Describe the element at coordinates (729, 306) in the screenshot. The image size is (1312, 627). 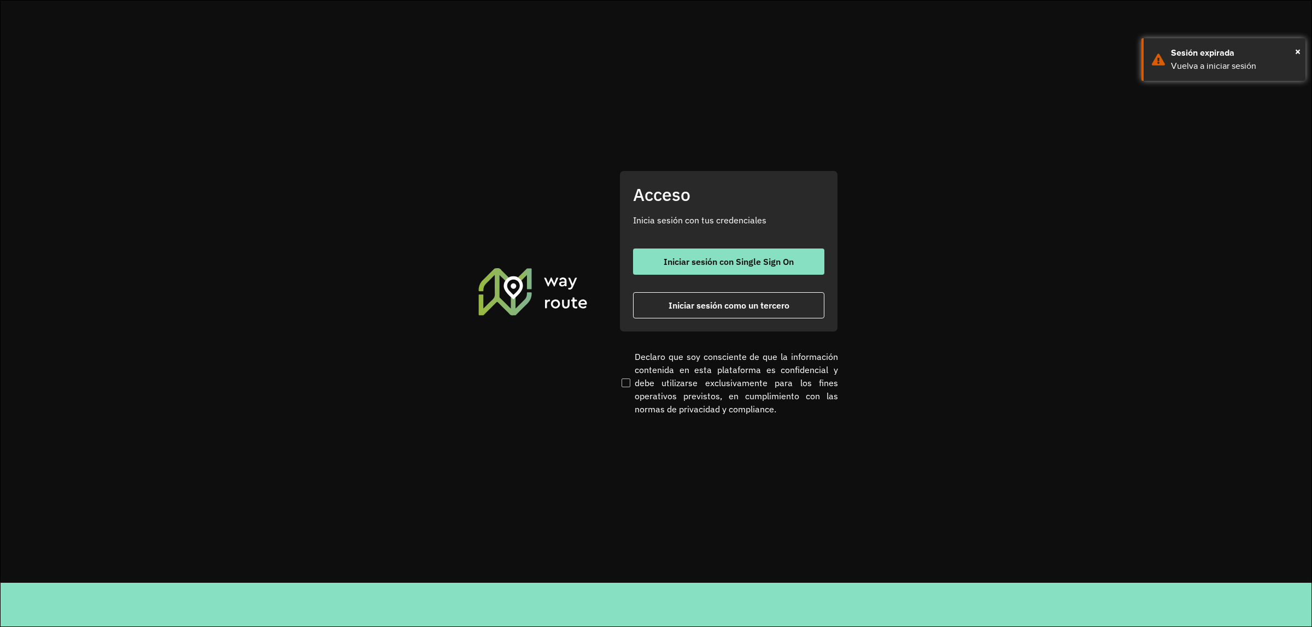
I see `span: Iniciar sesión como un tercero` at that location.